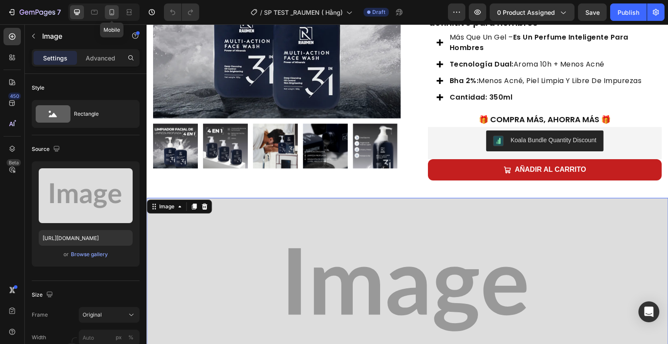  I want to click on div: Style, so click(38, 88).